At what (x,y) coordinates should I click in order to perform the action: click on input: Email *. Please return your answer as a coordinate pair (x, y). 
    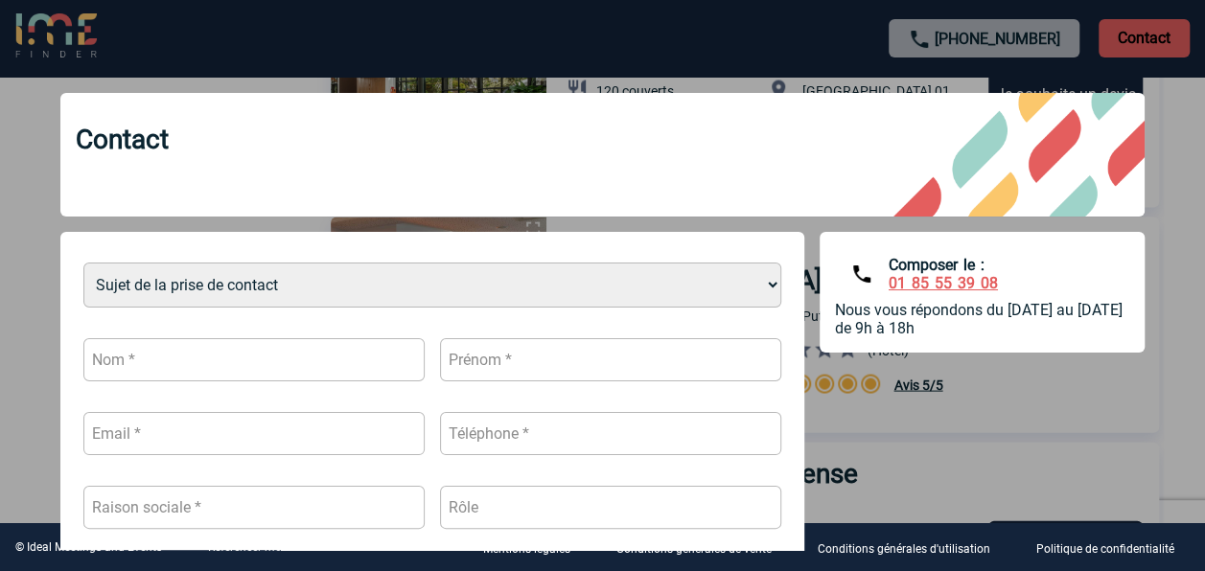
    Looking at the image, I should click on (254, 433).